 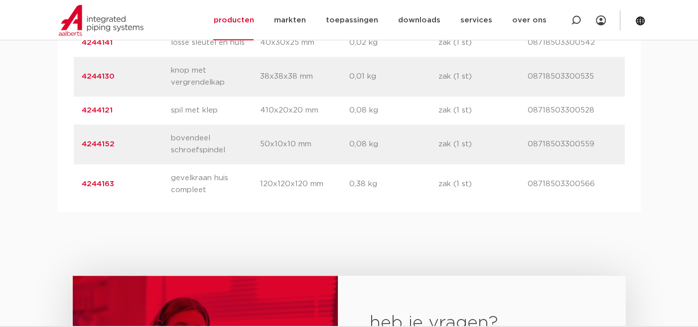 I want to click on p: 40x30x25 mm, so click(x=304, y=43).